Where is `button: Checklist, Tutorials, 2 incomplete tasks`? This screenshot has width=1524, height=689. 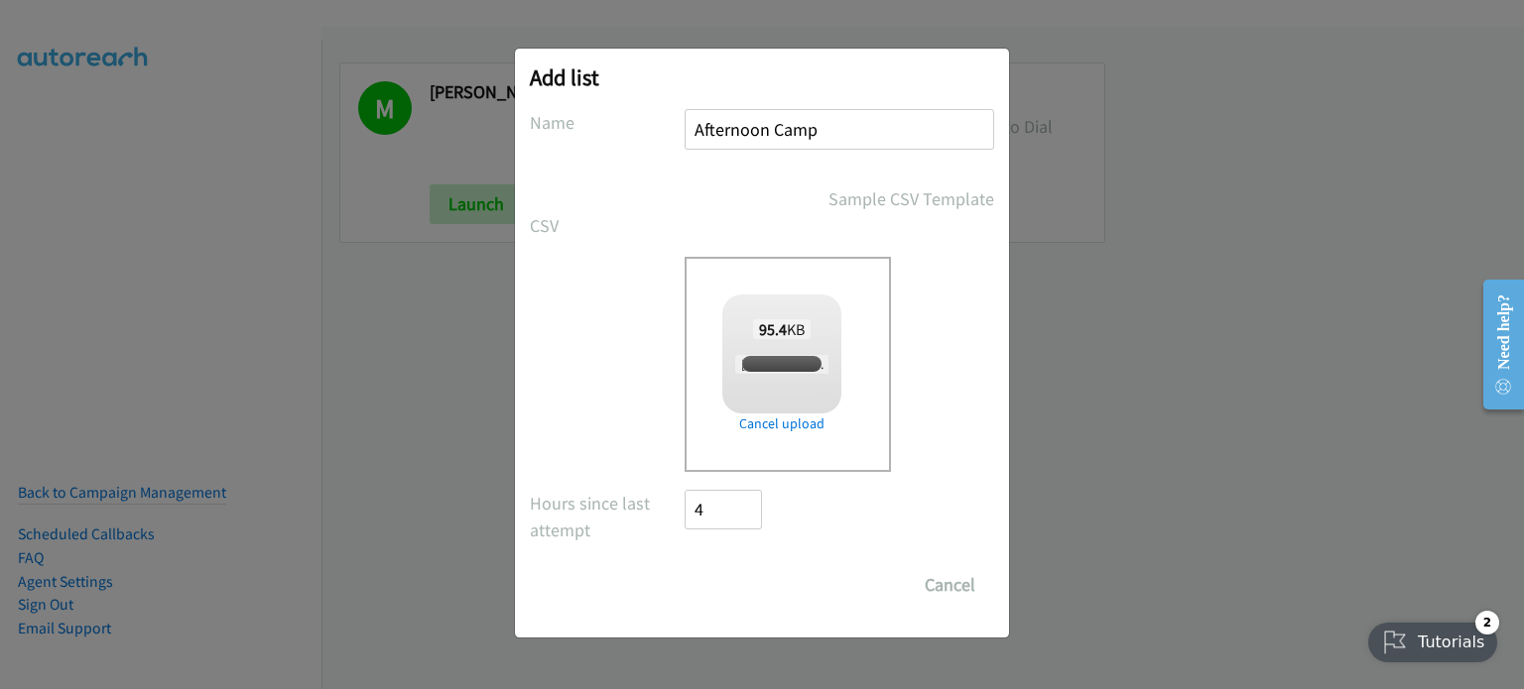
button: Checklist, Tutorials, 2 incomplete tasks is located at coordinates (76, 40).